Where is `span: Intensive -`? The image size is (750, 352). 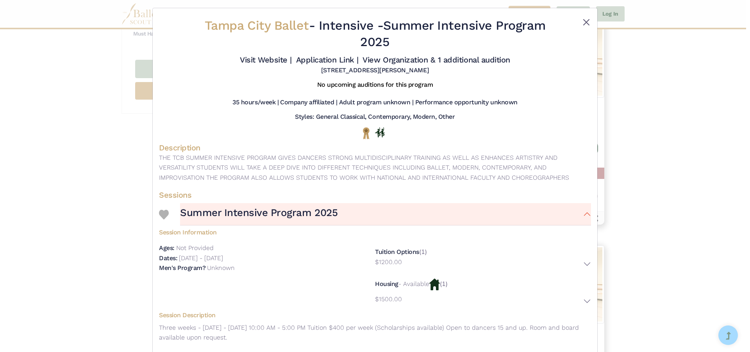 span: Intensive - is located at coordinates (351, 25).